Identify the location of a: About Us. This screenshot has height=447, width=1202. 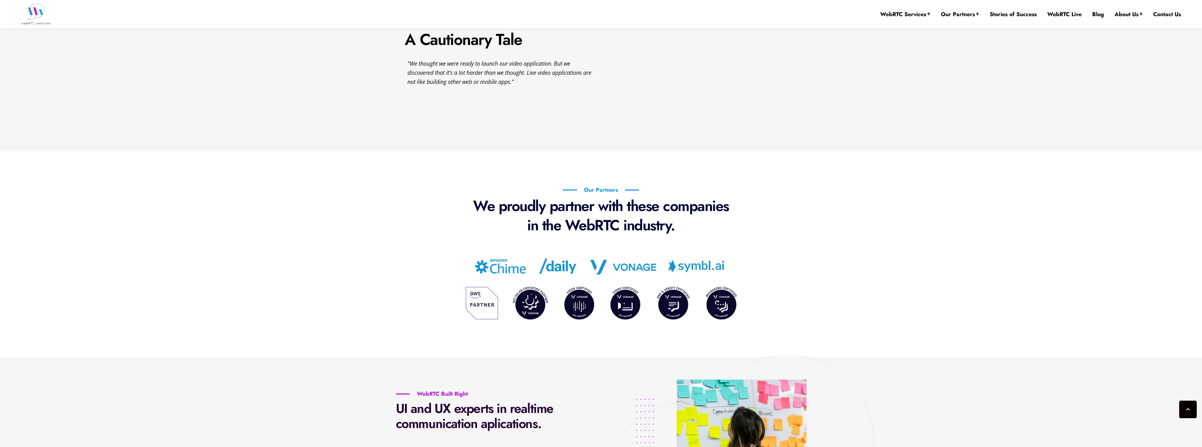
(1129, 14).